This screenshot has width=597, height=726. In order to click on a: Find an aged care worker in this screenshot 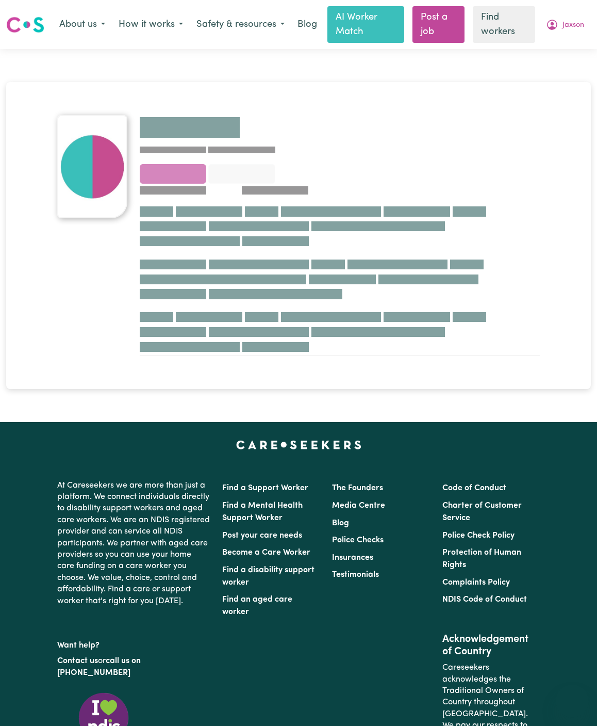, I will do `click(257, 605)`.